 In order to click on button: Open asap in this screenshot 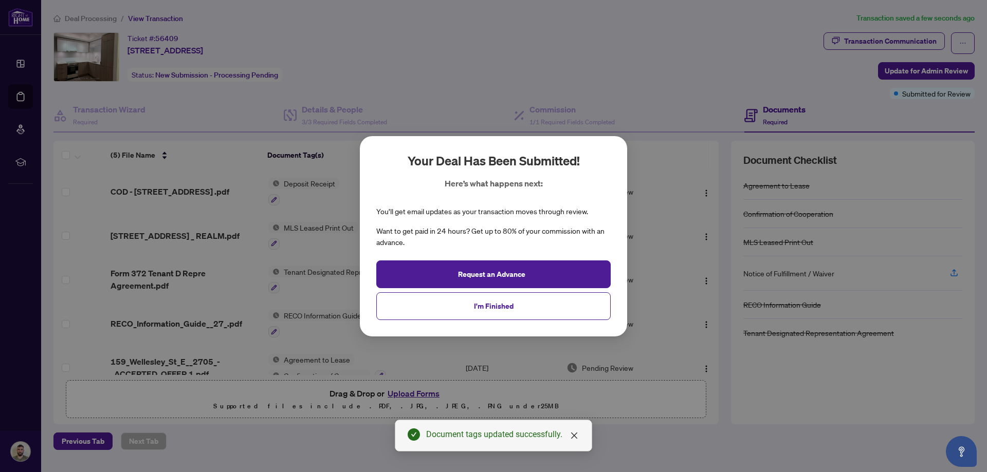, I will do `click(961, 452)`.